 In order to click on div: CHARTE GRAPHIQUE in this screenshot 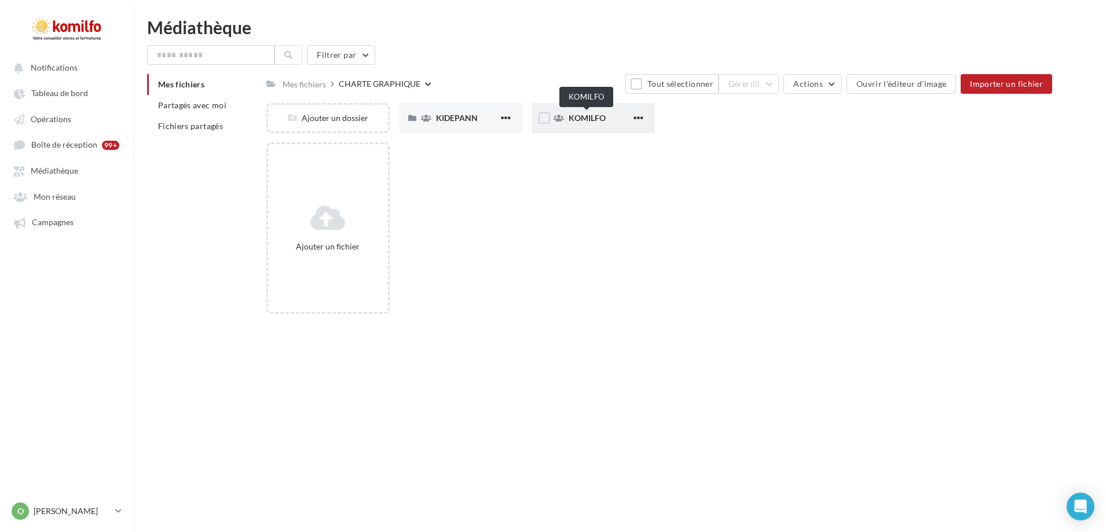, I will do `click(379, 84)`.